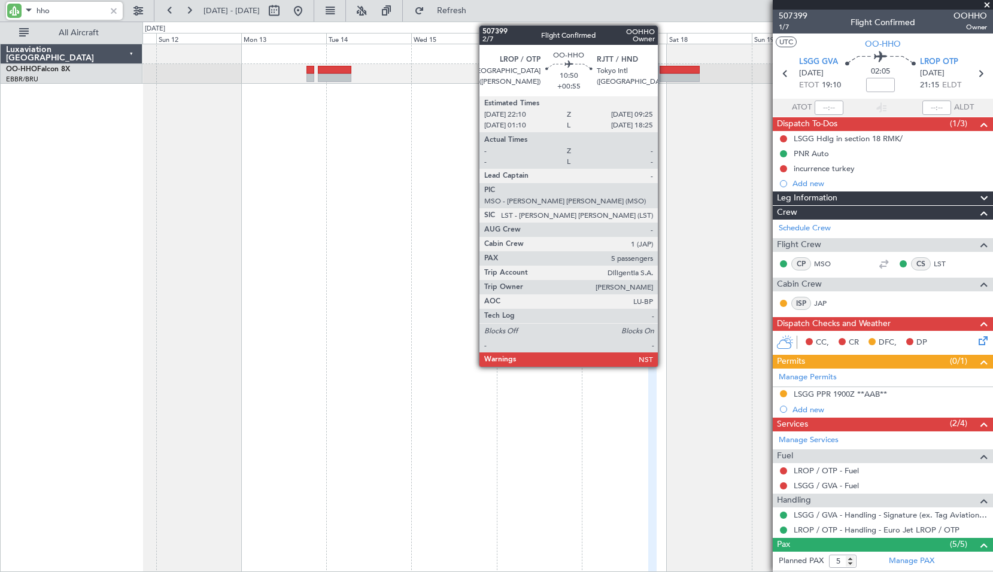  I want to click on span: (5/5), so click(959, 544).